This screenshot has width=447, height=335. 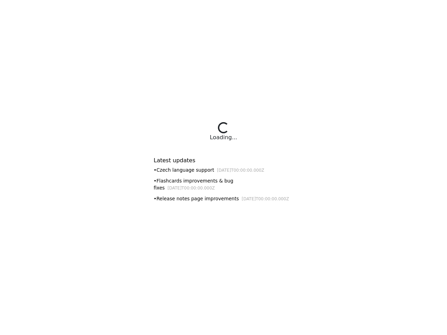 I want to click on div: • Release notes page improvements, so click(x=223, y=199).